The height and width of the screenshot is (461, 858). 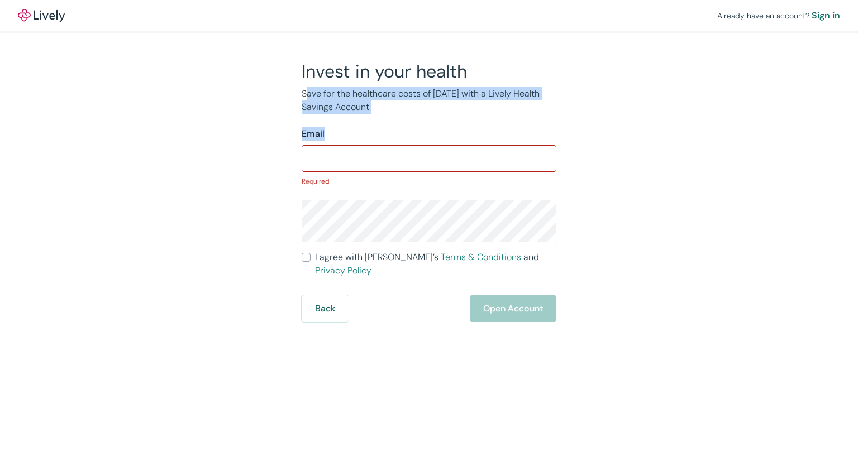 What do you see at coordinates (41, 16) in the screenshot?
I see `img: Lively` at bounding box center [41, 16].